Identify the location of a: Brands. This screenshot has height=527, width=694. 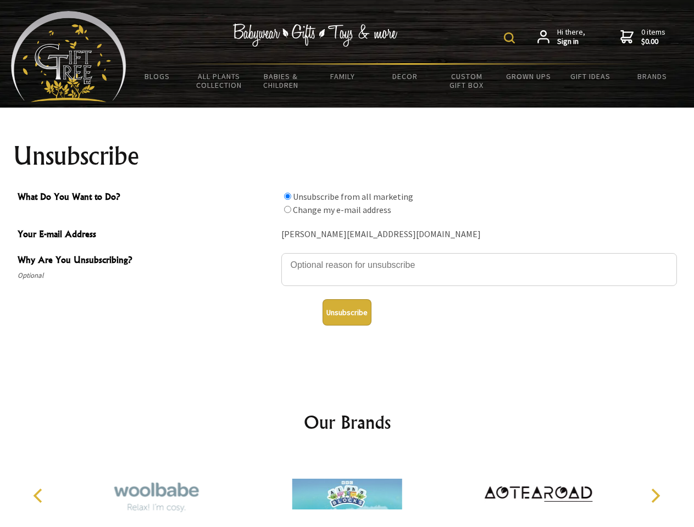
(652, 76).